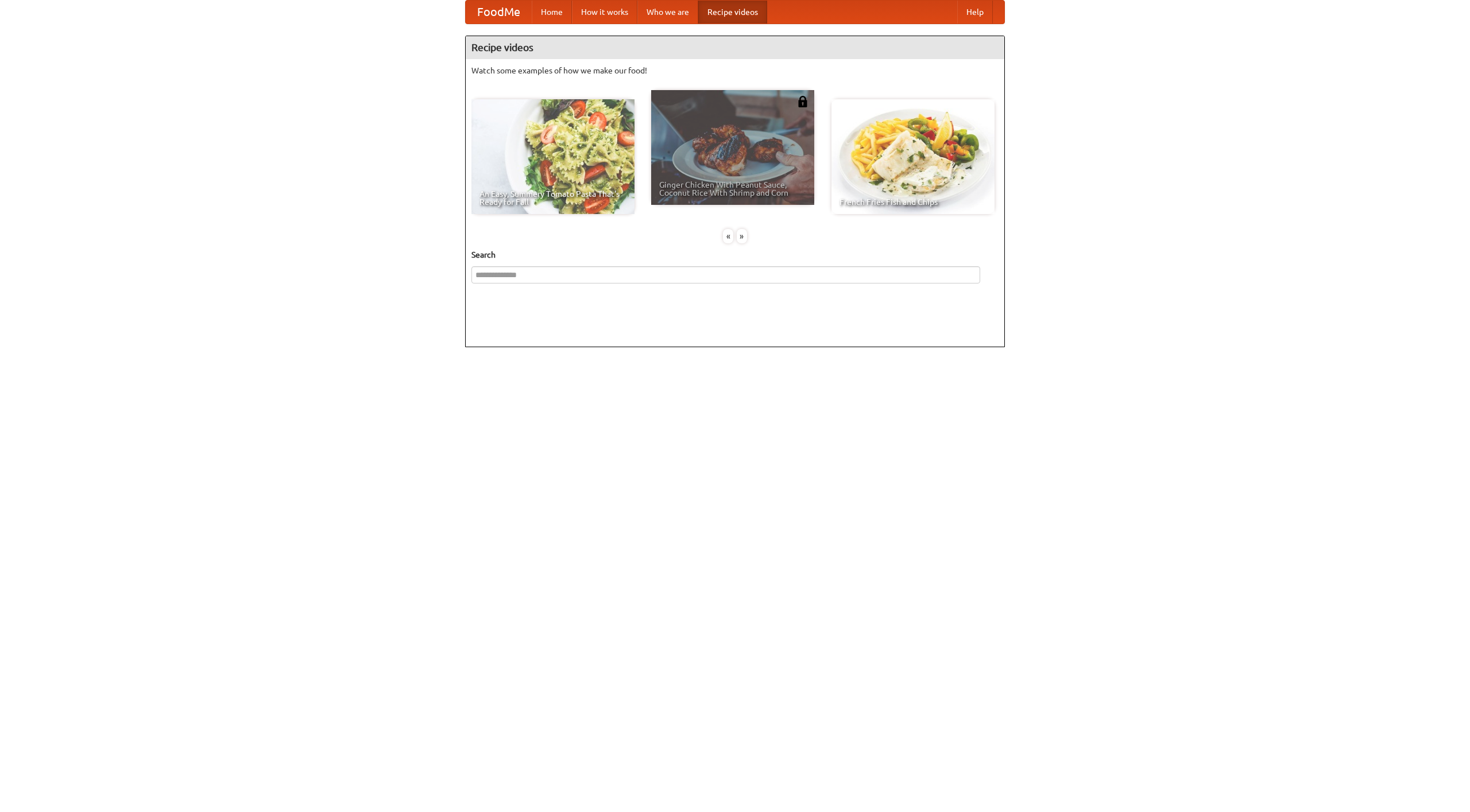 This screenshot has height=812, width=1470. What do you see at coordinates (553, 157) in the screenshot?
I see `a: An Easy, Summery Tomato Pasta That's Ready for Fall` at bounding box center [553, 157].